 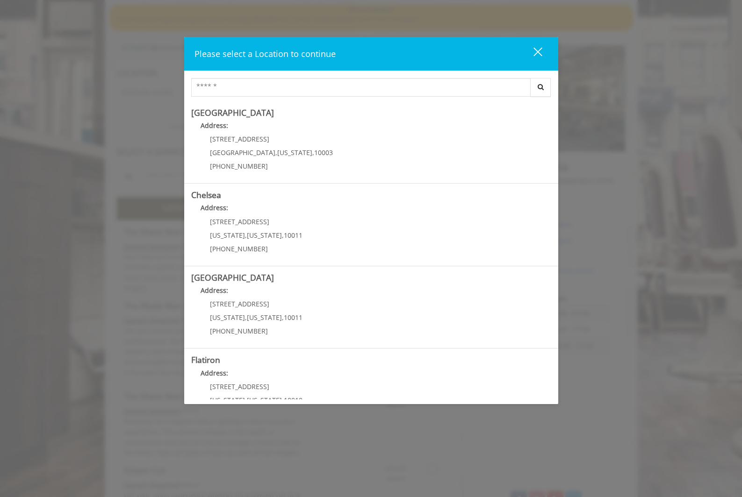 What do you see at coordinates (540, 87) in the screenshot?
I see `i: Search button` at bounding box center [540, 87].